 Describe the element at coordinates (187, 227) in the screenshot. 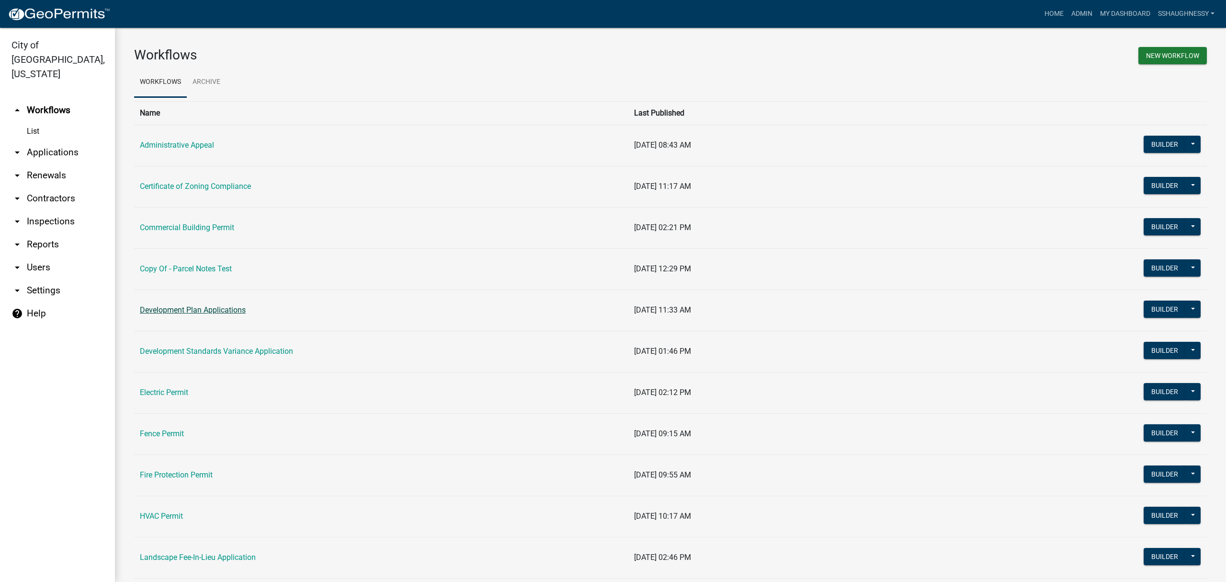

I see `a: Commercial Building Permit` at that location.